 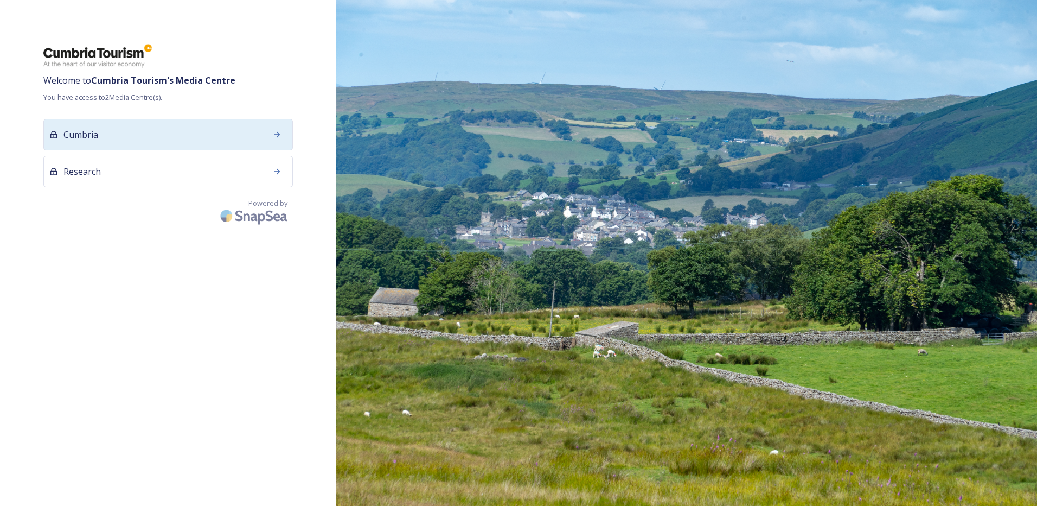 What do you see at coordinates (168, 80) in the screenshot?
I see `span: Welcome to` at bounding box center [168, 80].